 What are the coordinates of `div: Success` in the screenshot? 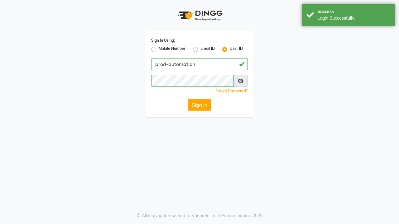 It's located at (354, 12).